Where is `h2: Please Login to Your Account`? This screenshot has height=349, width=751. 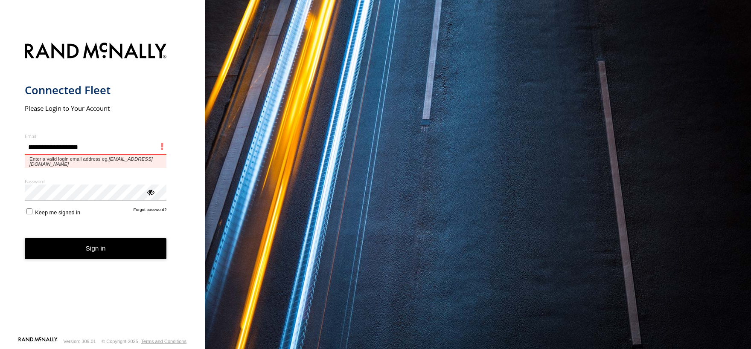
h2: Please Login to Your Account is located at coordinates (96, 108).